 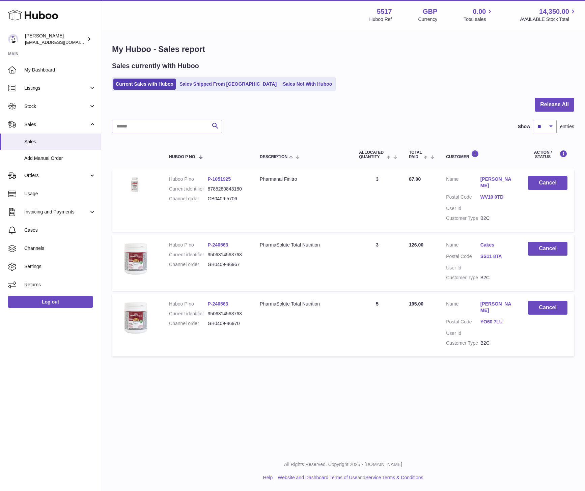 I want to click on div: Customer, so click(x=480, y=154).